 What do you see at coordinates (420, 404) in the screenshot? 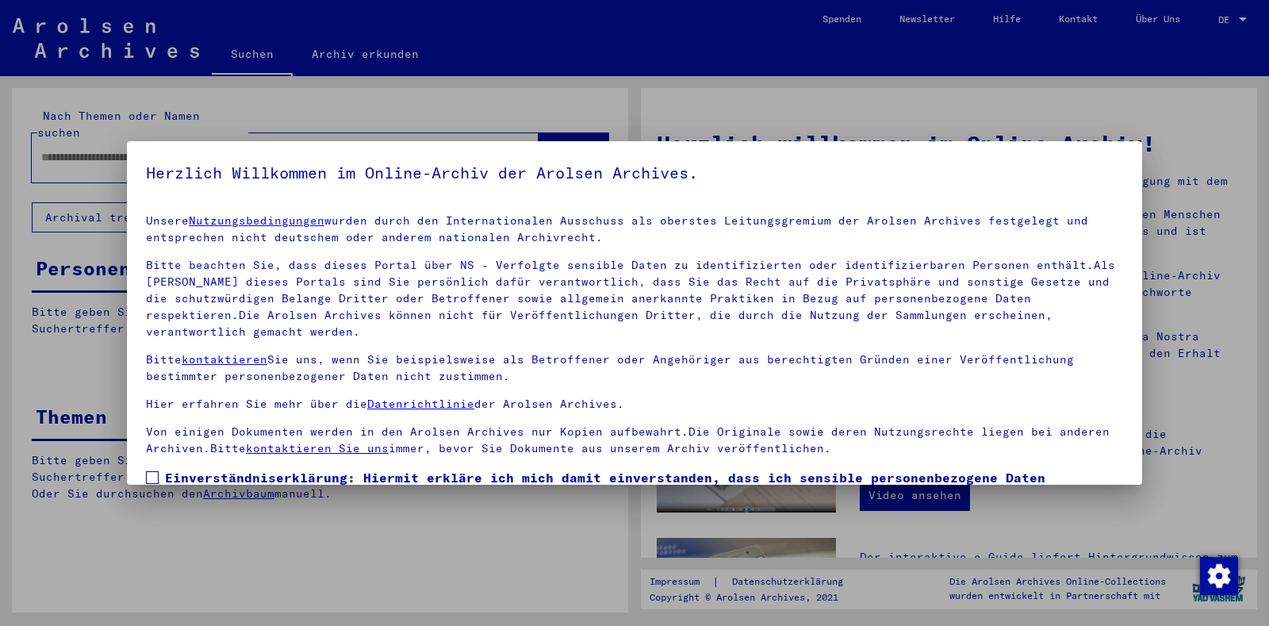
I see `a: Datenrichtlinie` at bounding box center [420, 404].